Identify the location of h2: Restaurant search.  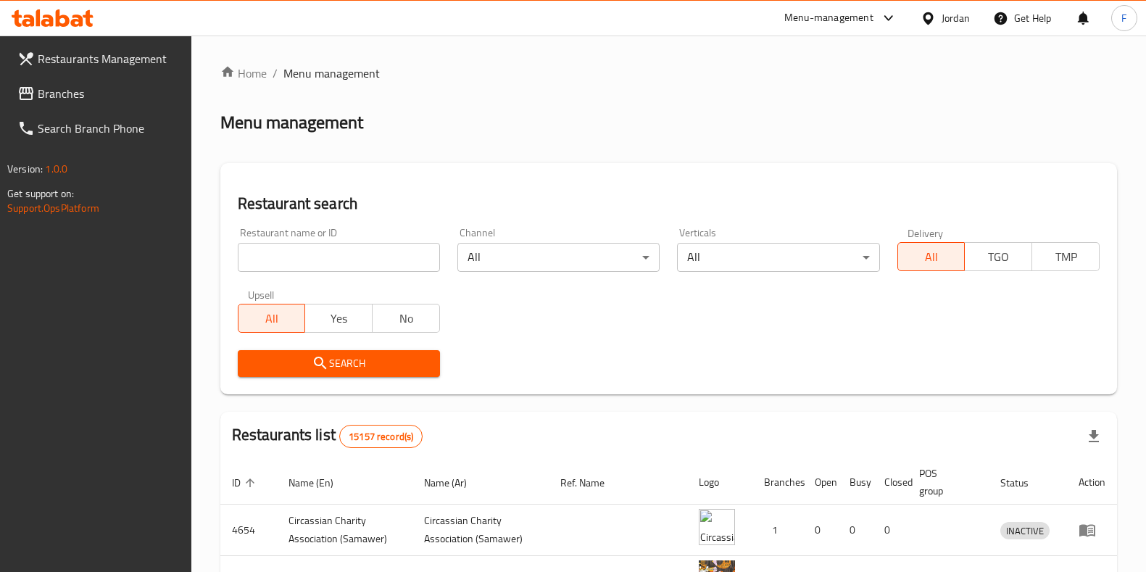
(668, 204).